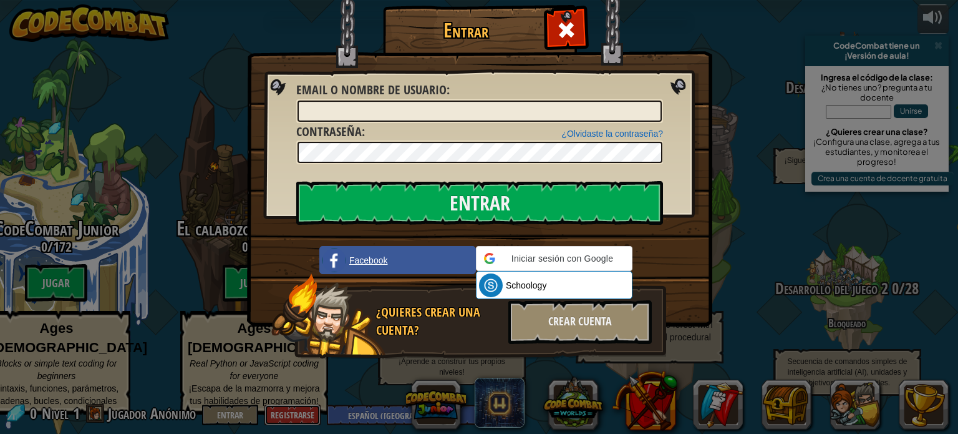 This screenshot has height=434, width=958. What do you see at coordinates (554, 258) in the screenshot?
I see `div: Iniciar sesión con Google` at bounding box center [554, 258].